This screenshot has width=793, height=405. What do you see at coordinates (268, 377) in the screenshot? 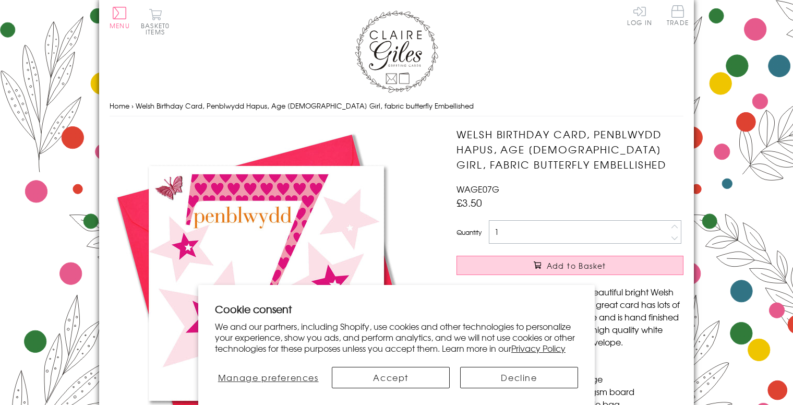
I see `span: Manage preferences` at bounding box center [268, 377].